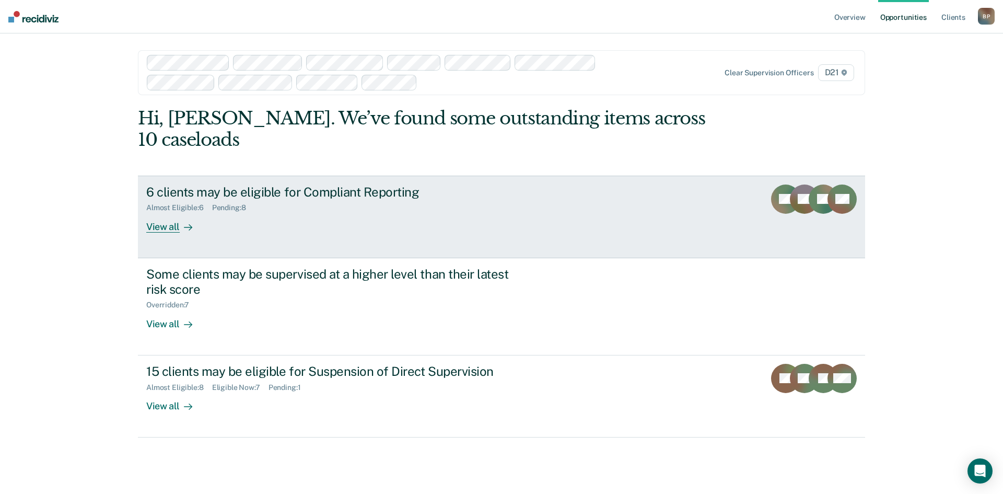 This screenshot has height=494, width=1003. What do you see at coordinates (240, 387) in the screenshot?
I see `div: Eligible Now : 7` at bounding box center [240, 387].